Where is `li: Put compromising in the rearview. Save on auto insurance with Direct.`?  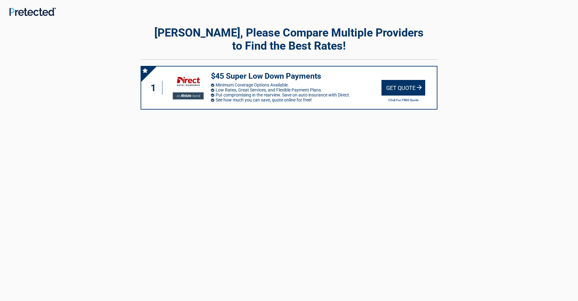
li: Put compromising in the rearview. Save on auto insurance with Direct. is located at coordinates (296, 95).